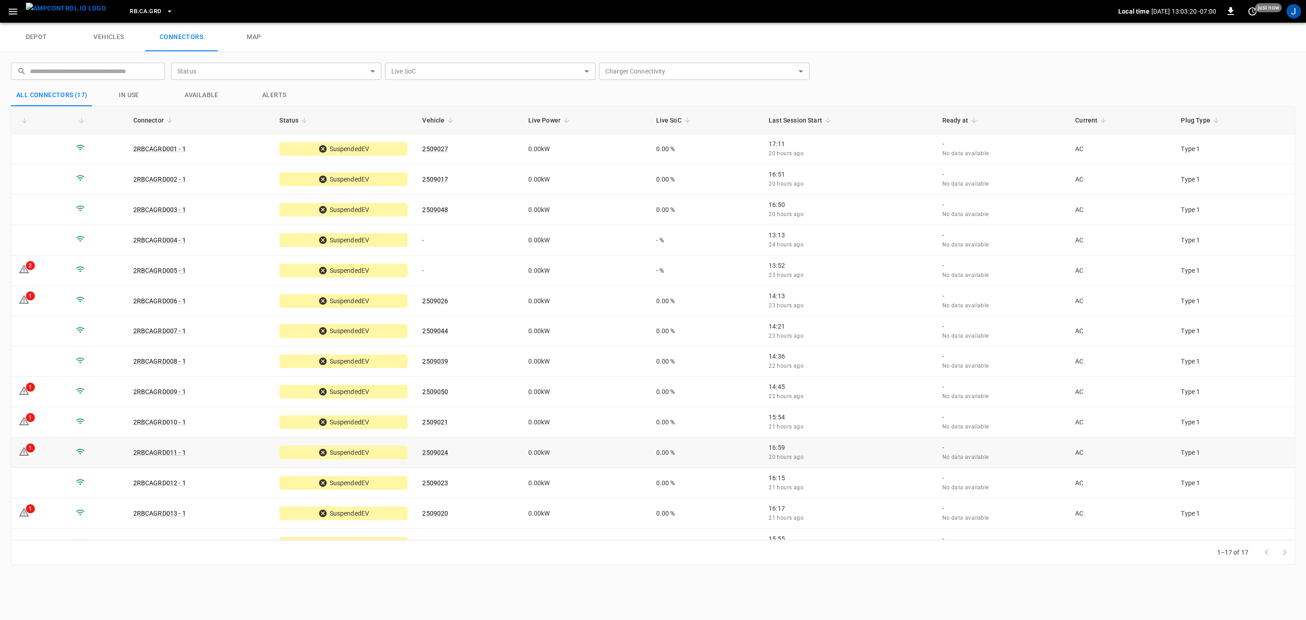 This screenshot has height=620, width=1306. What do you see at coordinates (160, 149) in the screenshot?
I see `a: 2RBCAGRD001 - 1` at bounding box center [160, 149].